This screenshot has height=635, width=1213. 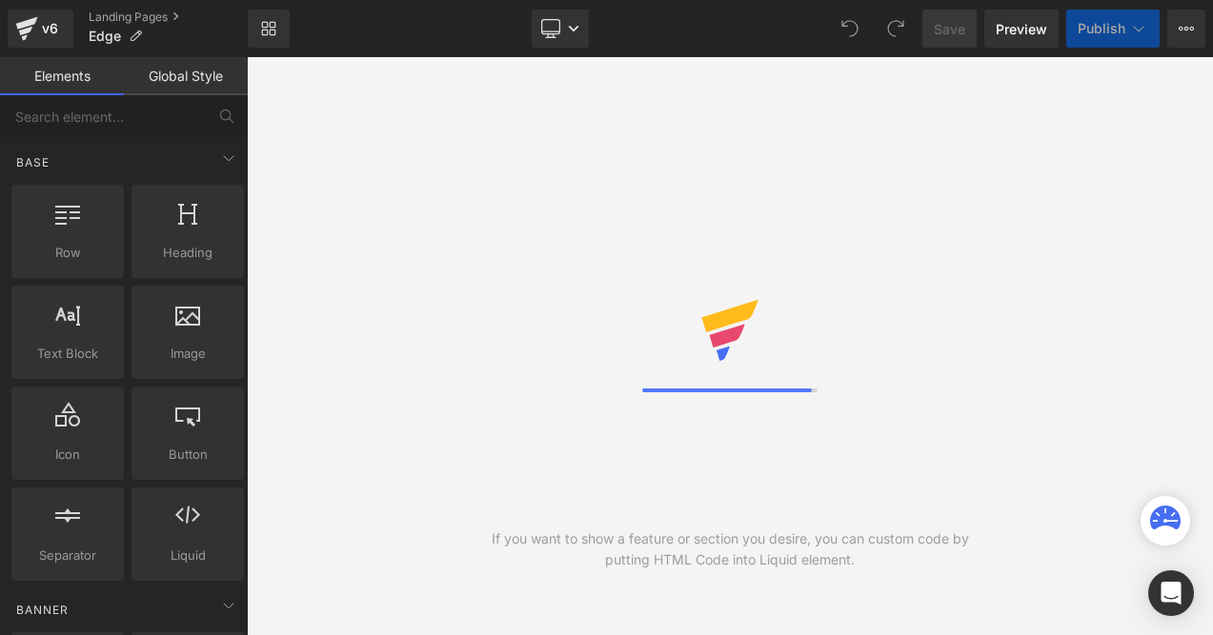 What do you see at coordinates (269, 29) in the screenshot?
I see `a: New Library` at bounding box center [269, 29].